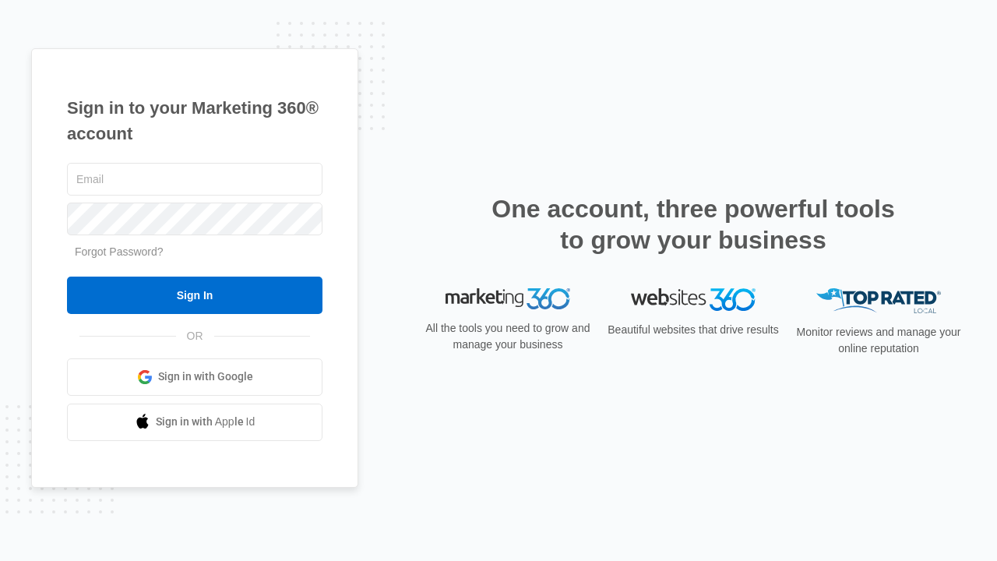  What do you see at coordinates (206, 421) in the screenshot?
I see `span: Sign in with Apple Id` at bounding box center [206, 421].